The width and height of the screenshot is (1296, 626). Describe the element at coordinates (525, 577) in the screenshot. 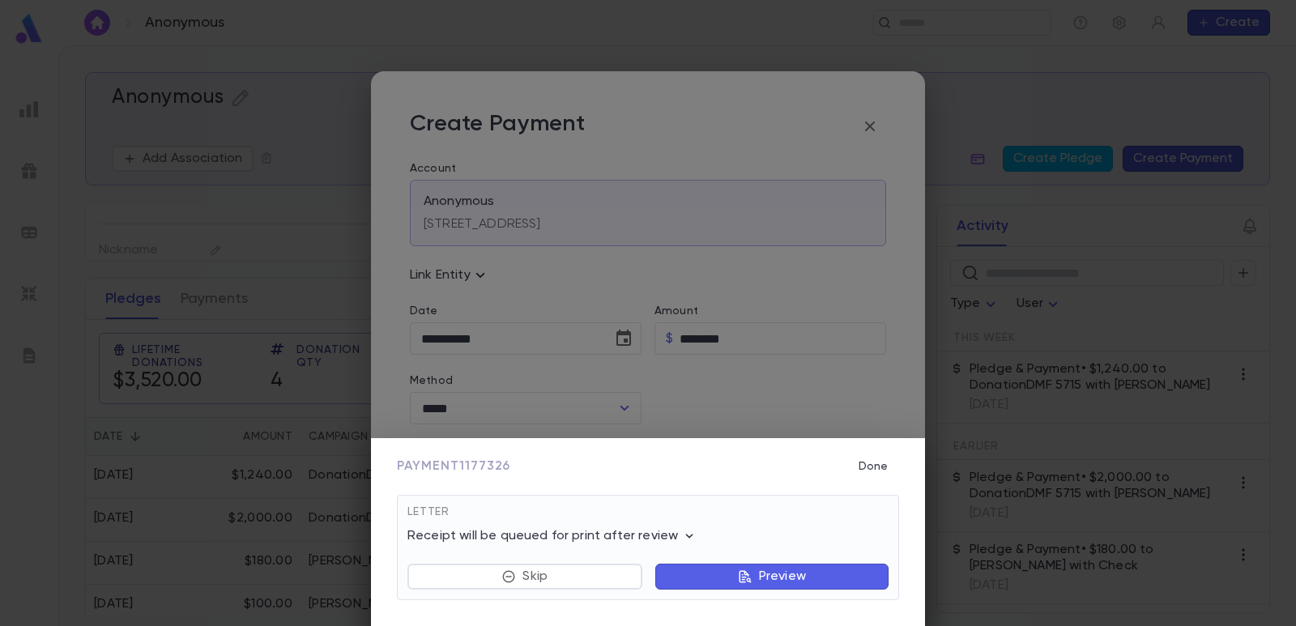

I see `button: Skip` at that location.